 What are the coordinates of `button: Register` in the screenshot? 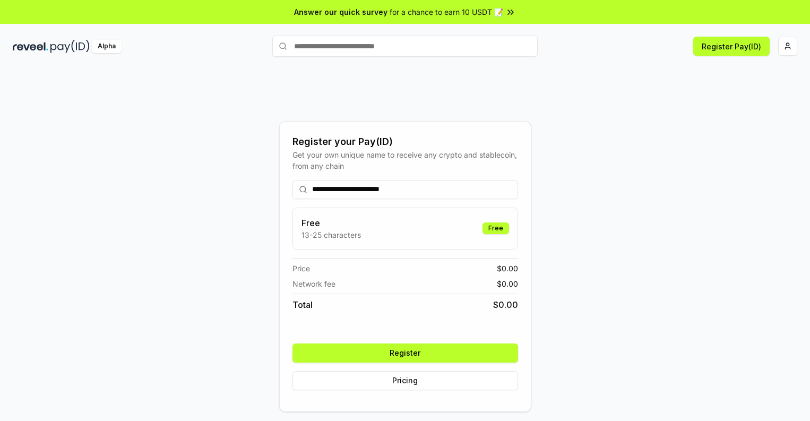 It's located at (405, 353).